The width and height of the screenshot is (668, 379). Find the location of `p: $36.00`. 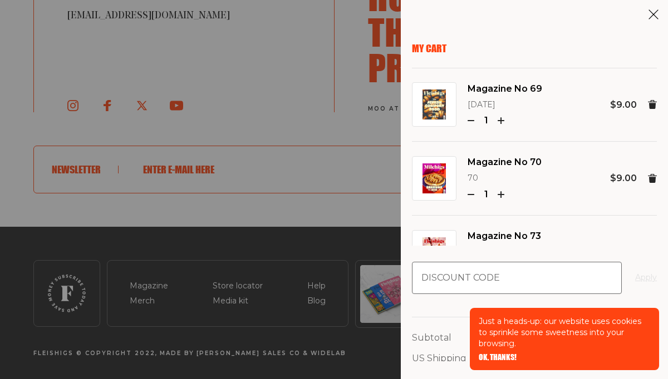

p: $36.00 is located at coordinates (620, 253).